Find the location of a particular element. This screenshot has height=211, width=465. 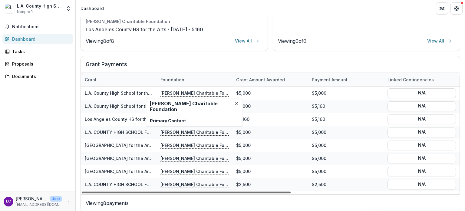

p: Viewing 0 of 0 is located at coordinates (292, 41).